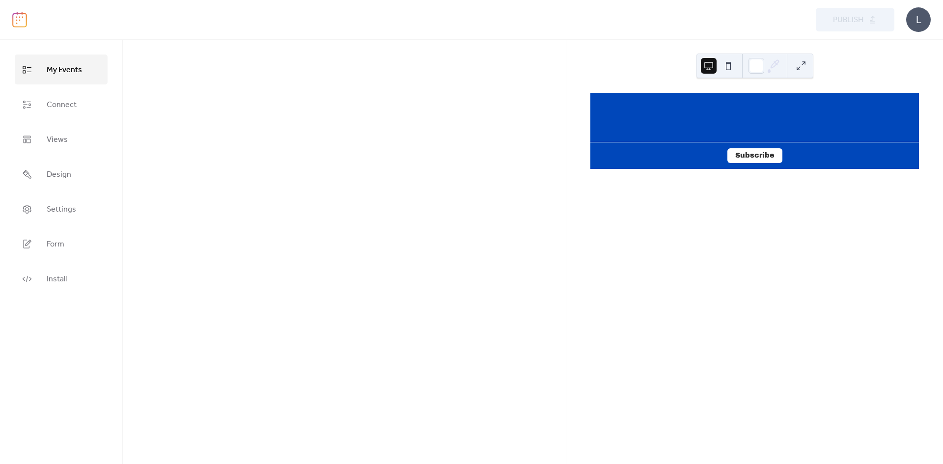 This screenshot has width=943, height=464. Describe the element at coordinates (57, 279) in the screenshot. I see `span: Install` at that location.